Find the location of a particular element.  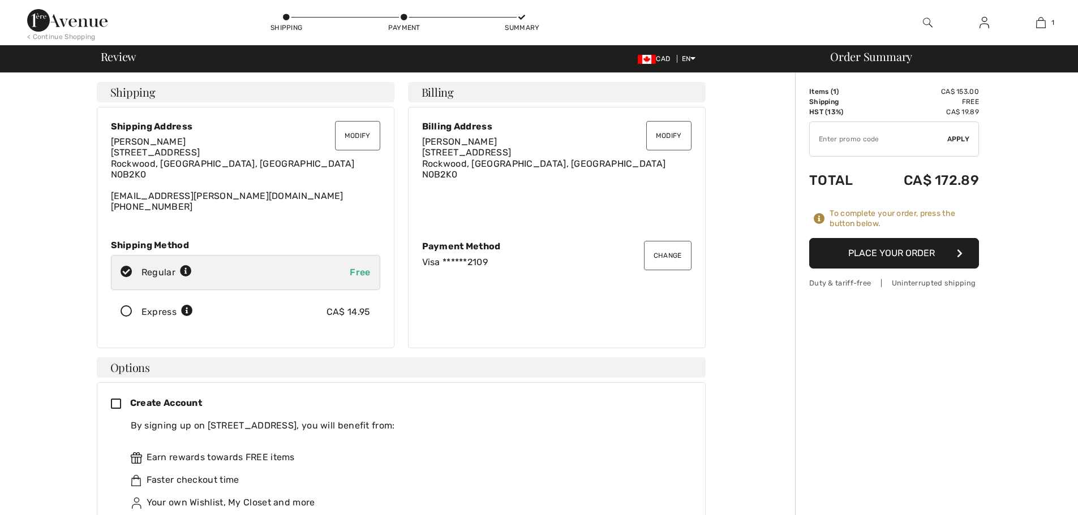

button: Place Your Order is located at coordinates (894, 254).